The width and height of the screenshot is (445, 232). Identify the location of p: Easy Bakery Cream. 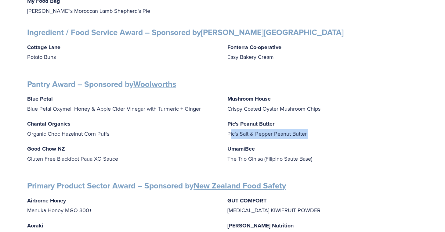
(323, 52).